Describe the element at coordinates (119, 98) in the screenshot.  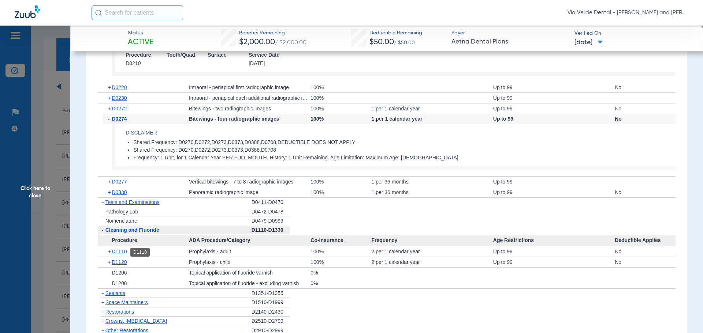
I see `span: D0230` at that location.